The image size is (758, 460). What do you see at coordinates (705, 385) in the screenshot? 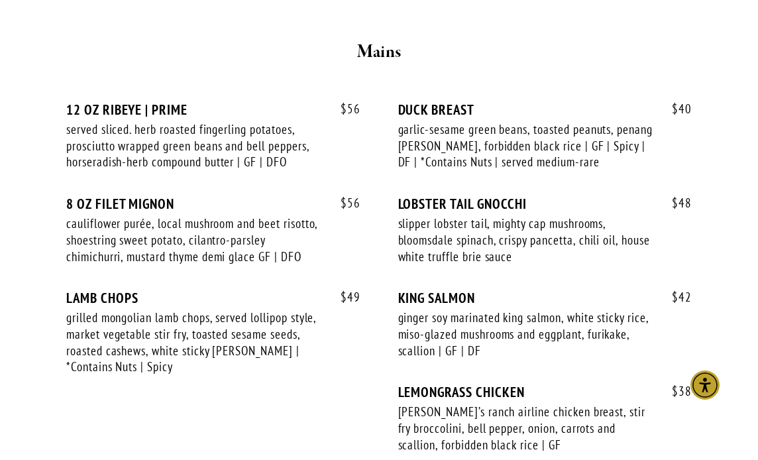
I see `div: Accessibility Menu` at bounding box center [705, 385].